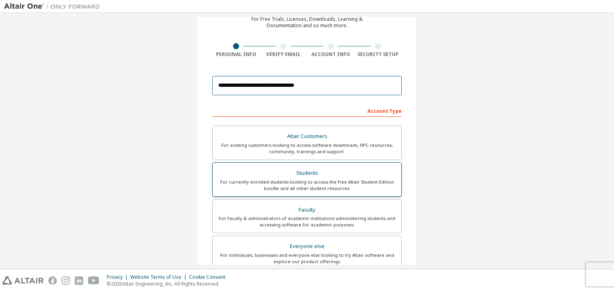 The width and height of the screenshot is (614, 292). Describe the element at coordinates (236, 54) in the screenshot. I see `div: Personal Info` at that location.